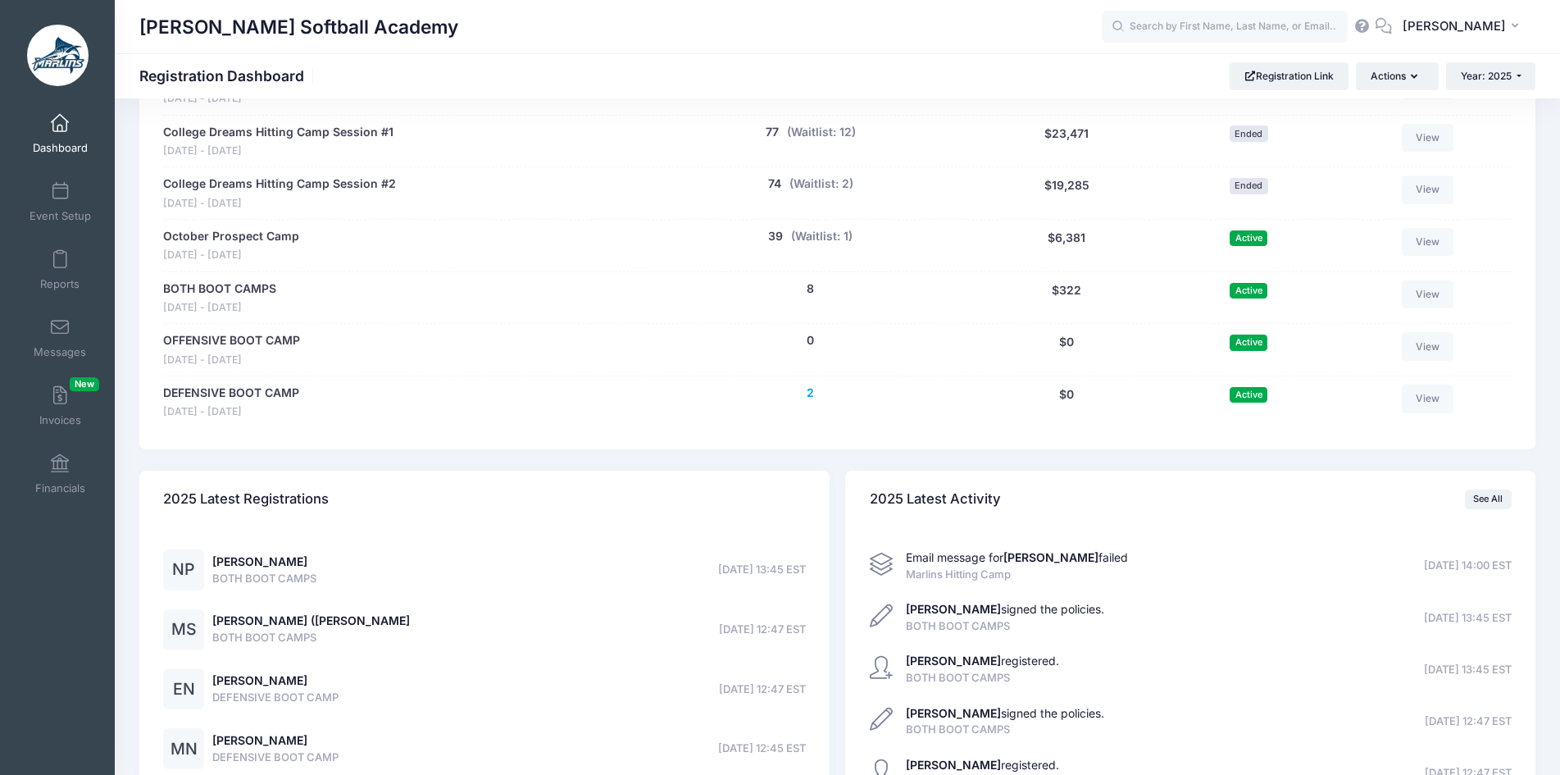 The height and width of the screenshot is (775, 1560). I want to click on button: (Waitlist: 1), so click(822, 236).